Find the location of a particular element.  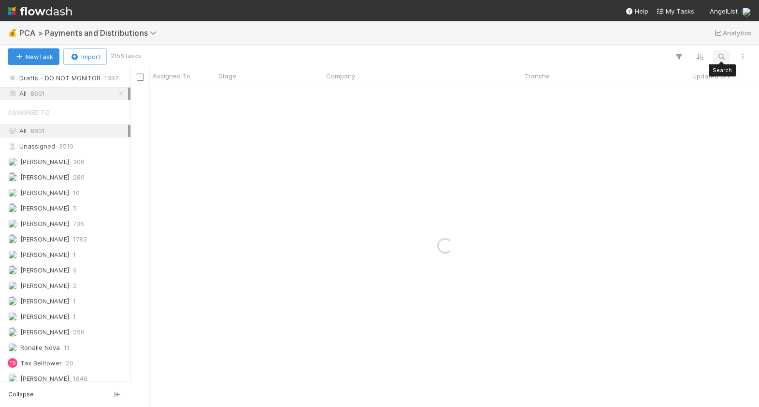

span: 1783 is located at coordinates (80, 239).